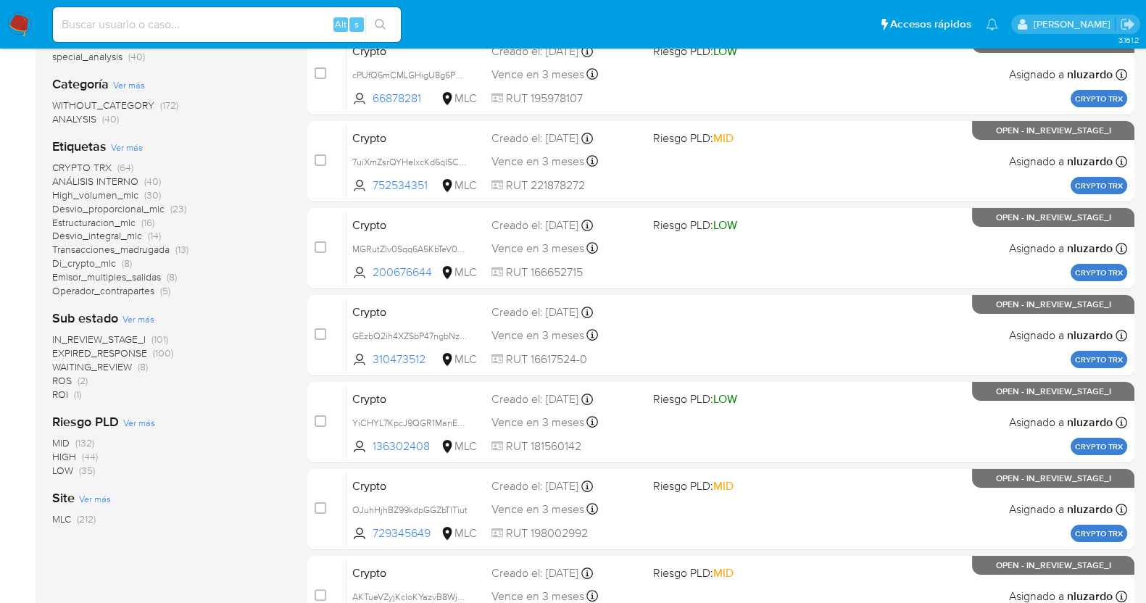 The height and width of the screenshot is (603, 1146). I want to click on span: Alt, so click(341, 24).